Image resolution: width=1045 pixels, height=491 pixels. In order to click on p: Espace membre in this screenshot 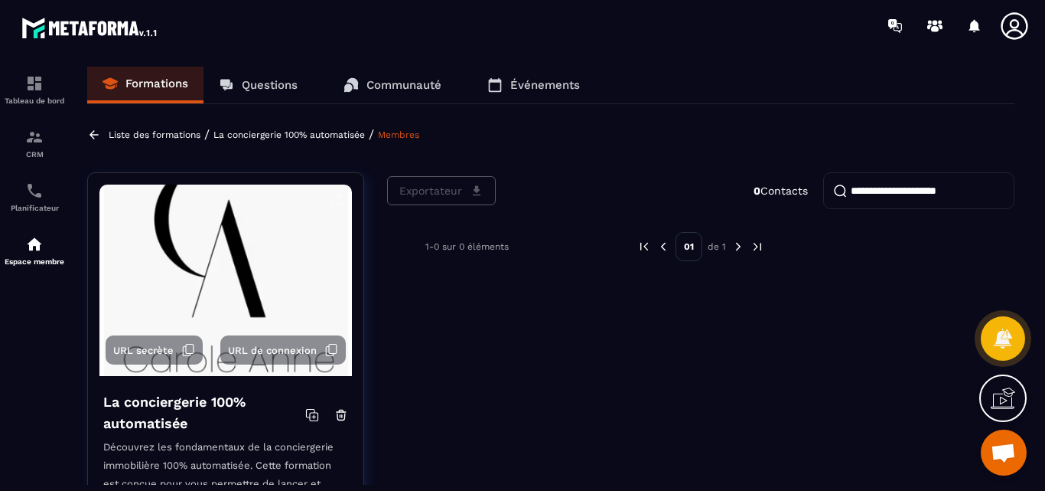, I will do `click(34, 261)`.